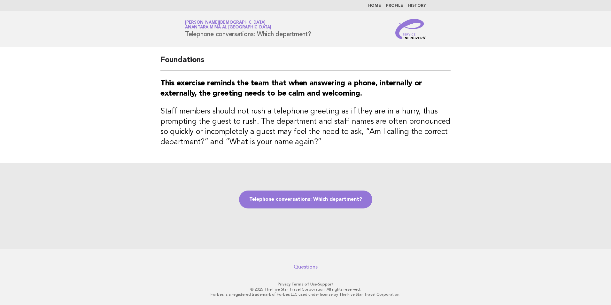 This screenshot has width=611, height=305. What do you see at coordinates (305, 289) in the screenshot?
I see `p: © 2025 The Five Star Travel Corporation. All rights reserved.` at bounding box center [305, 289].